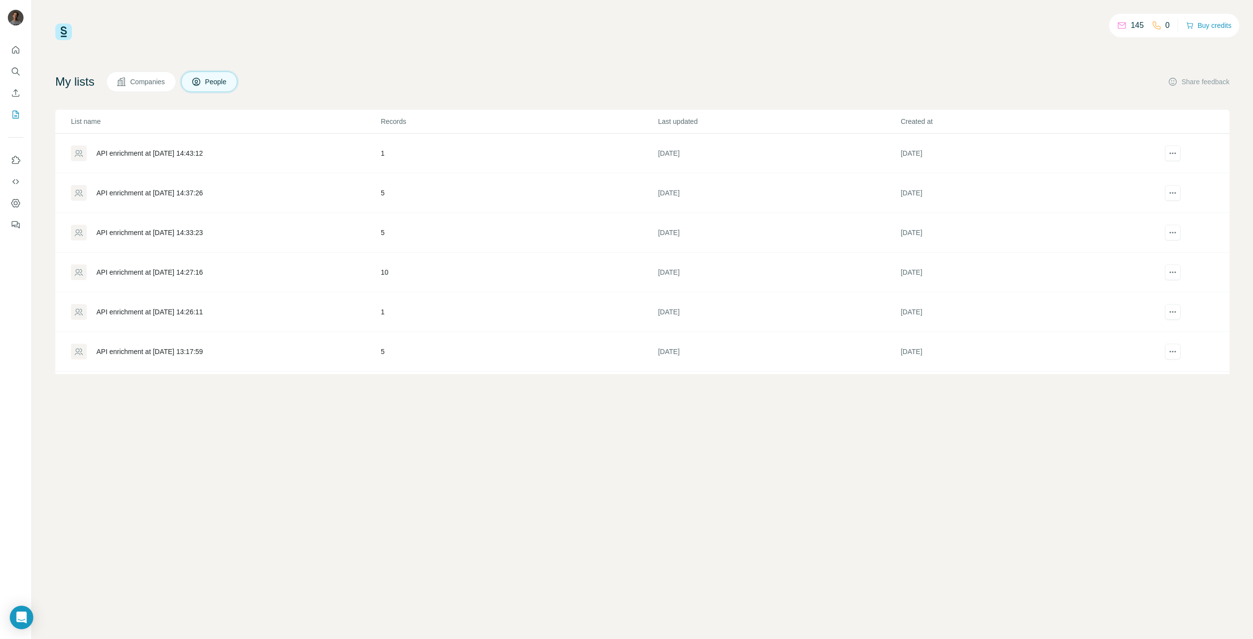 Image resolution: width=1253 pixels, height=639 pixels. Describe the element at coordinates (1199, 82) in the screenshot. I see `button: Share feedback` at that location.